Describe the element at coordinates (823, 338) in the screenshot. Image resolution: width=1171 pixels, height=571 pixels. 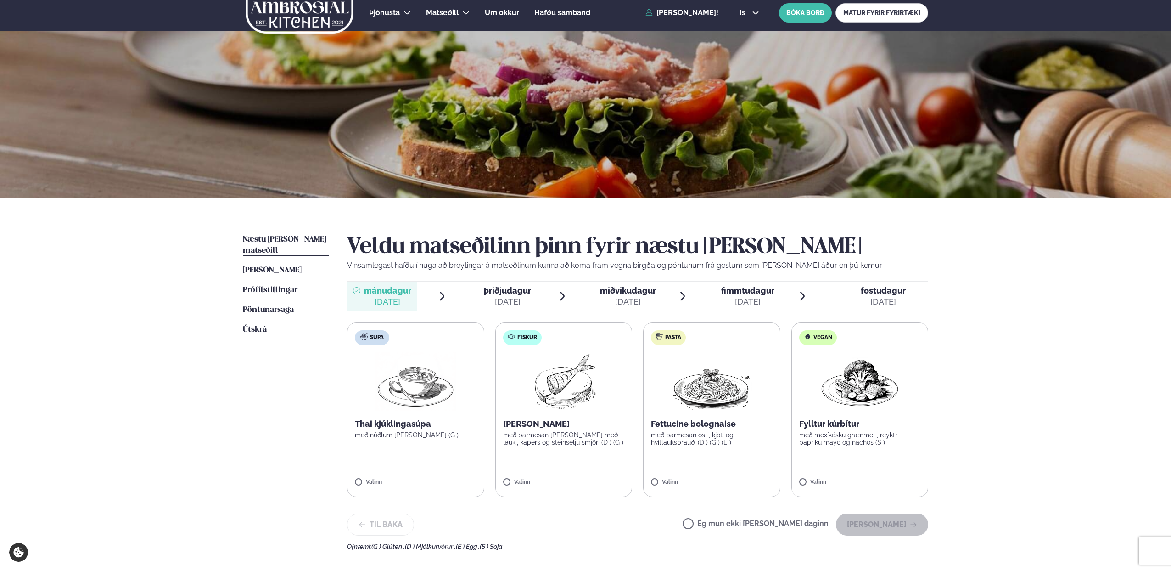
I see `span: Vegan` at that location.